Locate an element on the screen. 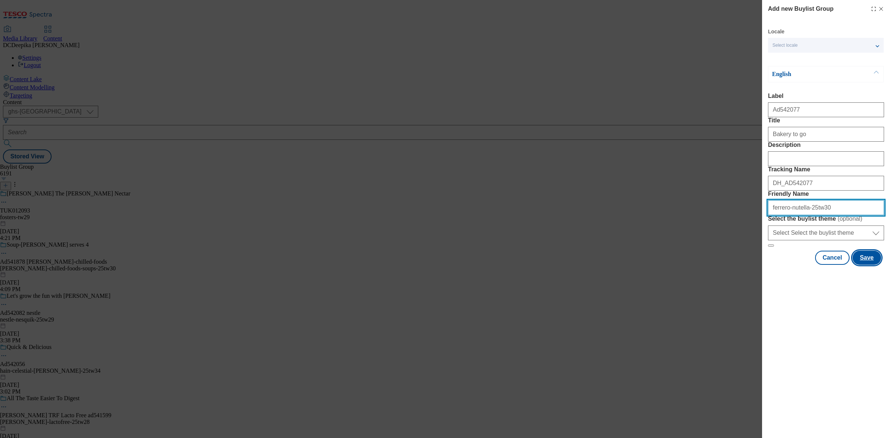 The width and height of the screenshot is (890, 438). label: Description is located at coordinates (825, 145).